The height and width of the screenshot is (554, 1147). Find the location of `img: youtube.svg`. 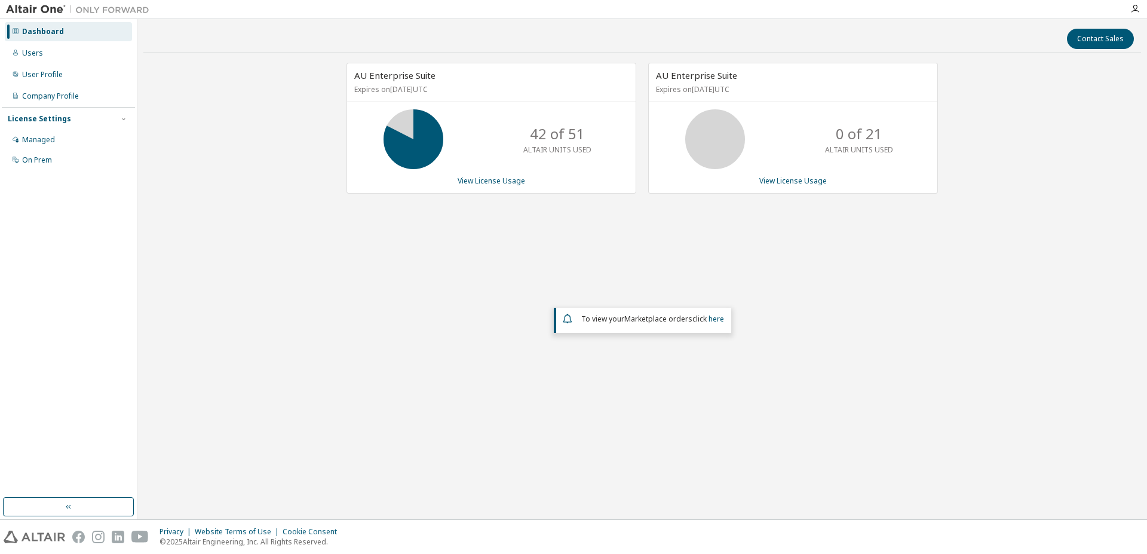

img: youtube.svg is located at coordinates (140, 536).